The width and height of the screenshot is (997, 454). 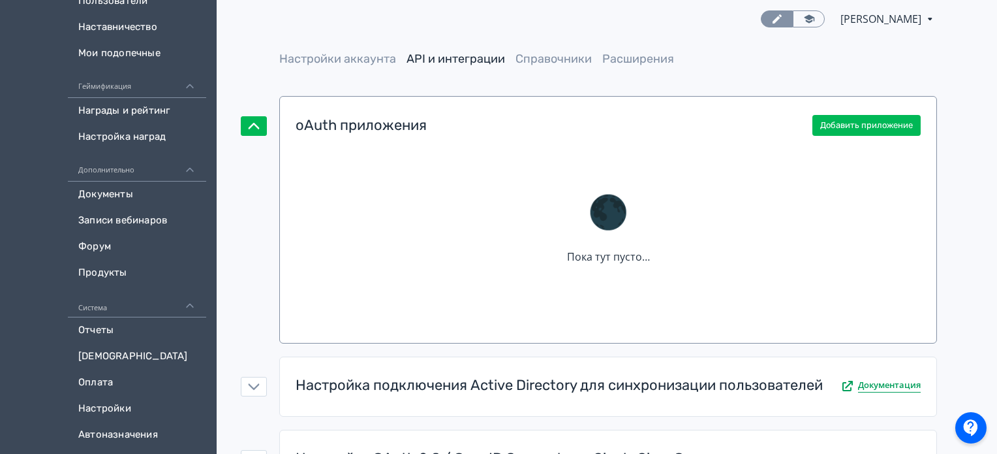 What do you see at coordinates (338, 59) in the screenshot?
I see `a: Настройки аккаунта` at bounding box center [338, 59].